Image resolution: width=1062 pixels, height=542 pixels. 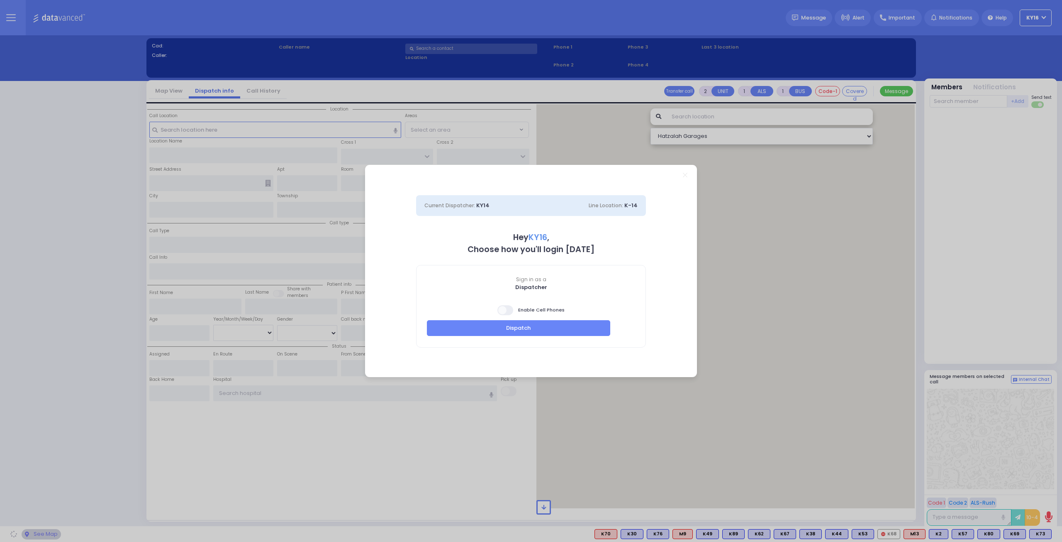 I want to click on b: Dispatcher, so click(x=531, y=287).